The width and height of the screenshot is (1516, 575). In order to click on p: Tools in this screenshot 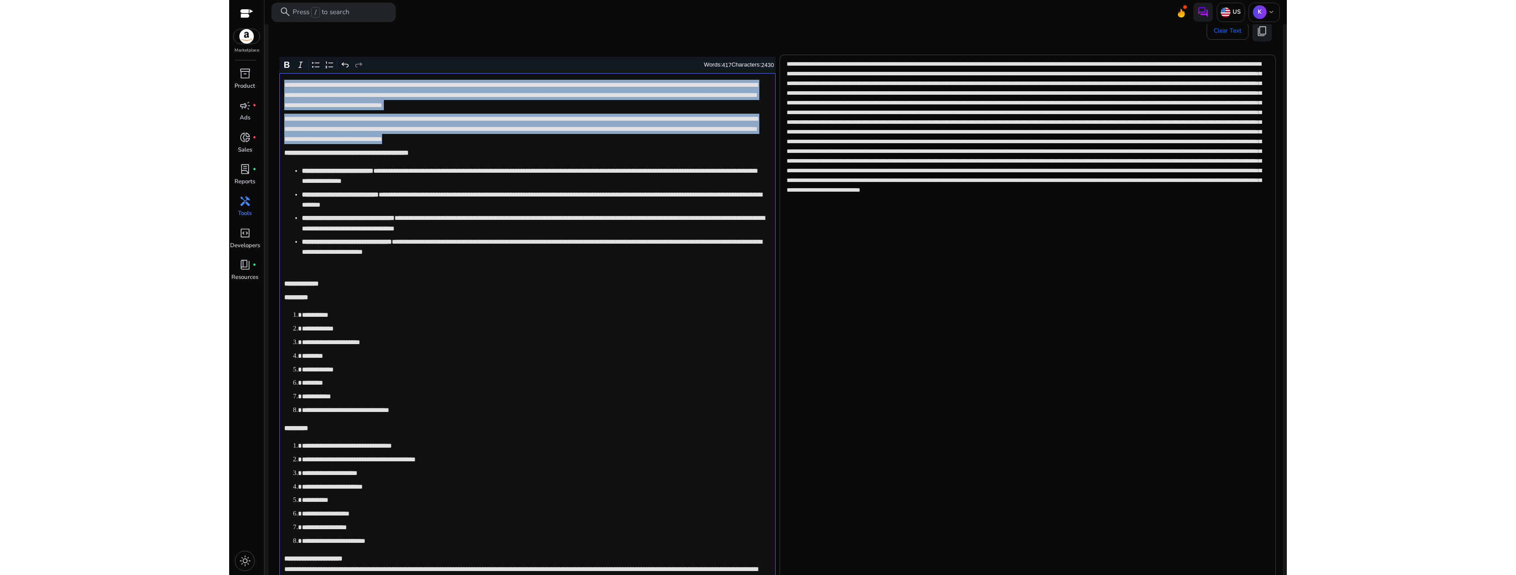, I will do `click(245, 214)`.